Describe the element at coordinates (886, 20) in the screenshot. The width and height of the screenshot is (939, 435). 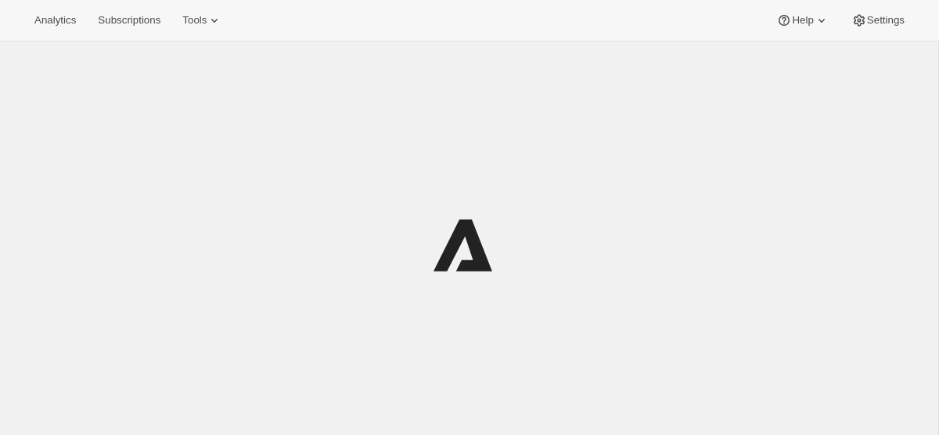
I see `span: Settings` at that location.